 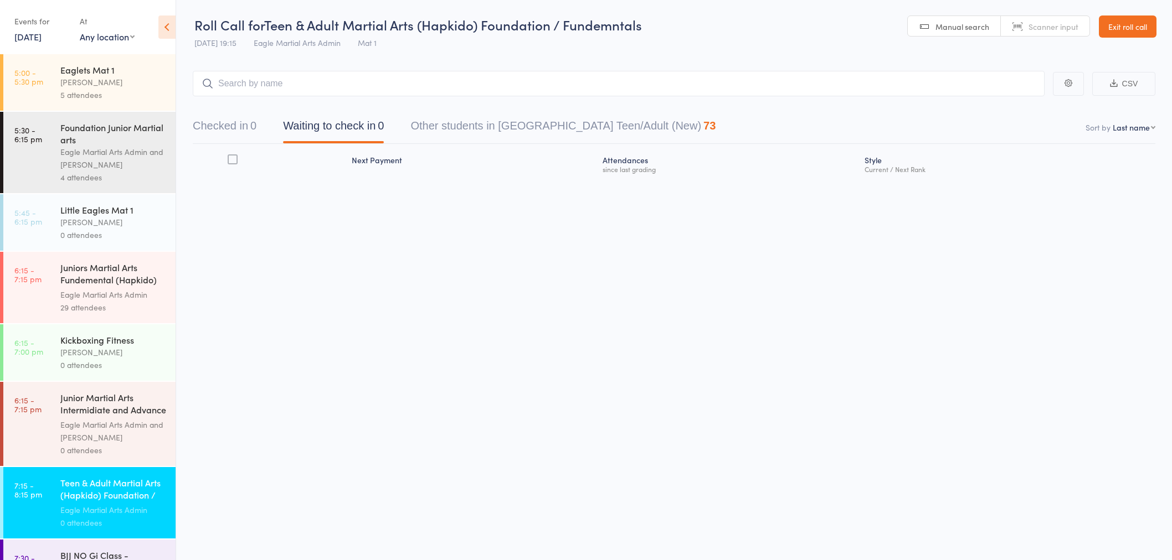 What do you see at coordinates (1053, 27) in the screenshot?
I see `span: Scanner input` at bounding box center [1053, 27].